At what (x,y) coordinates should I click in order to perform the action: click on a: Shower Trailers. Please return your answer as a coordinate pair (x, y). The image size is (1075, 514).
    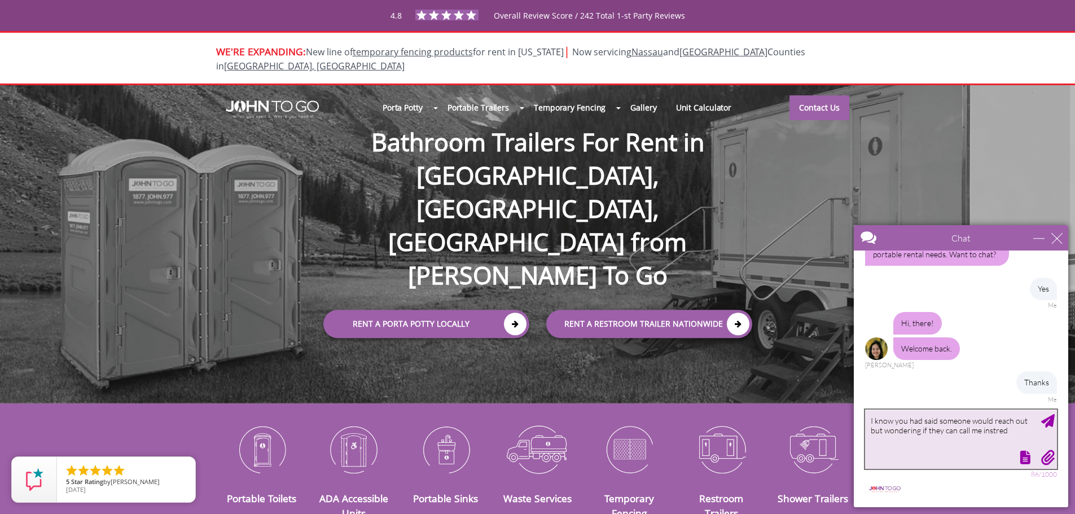
    Looking at the image, I should click on (813, 498).